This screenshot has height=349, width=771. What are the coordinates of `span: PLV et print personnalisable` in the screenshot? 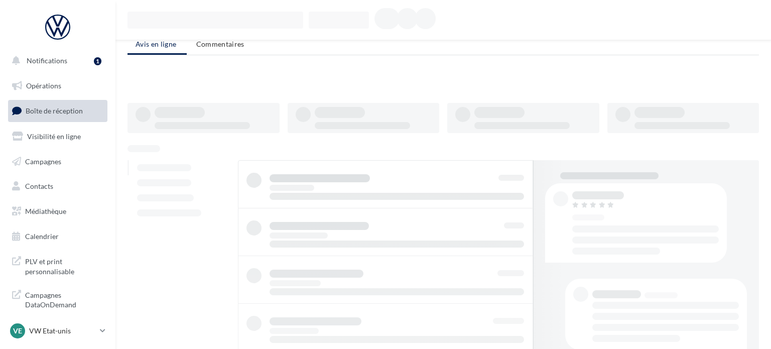 It's located at (64, 265).